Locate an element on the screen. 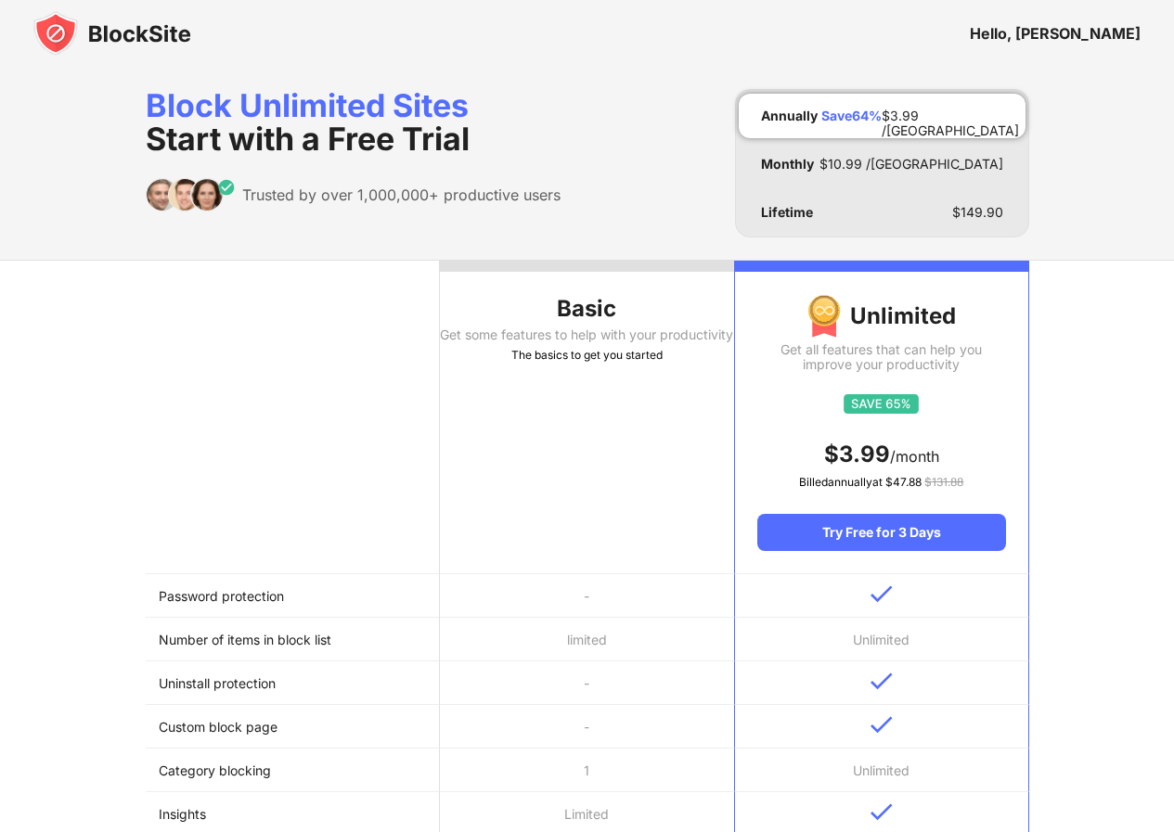 The width and height of the screenshot is (1174, 832). td: Password protection is located at coordinates (292, 596).